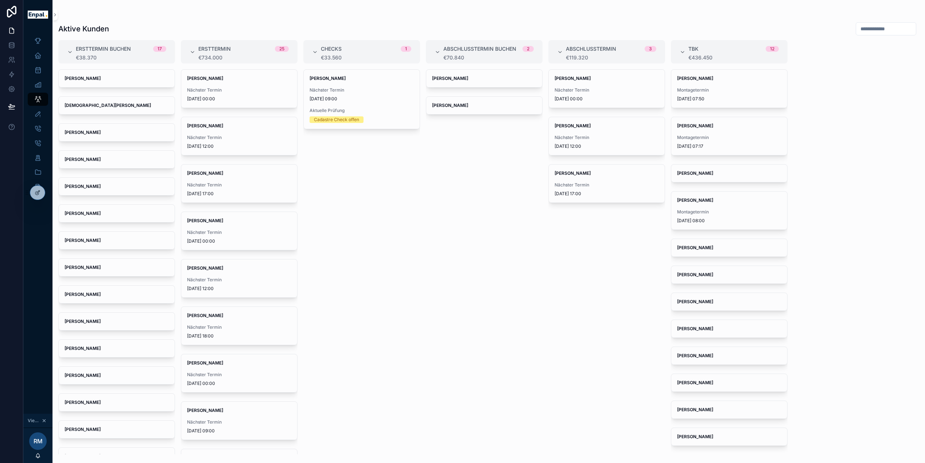  I want to click on div: 25, so click(282, 49).